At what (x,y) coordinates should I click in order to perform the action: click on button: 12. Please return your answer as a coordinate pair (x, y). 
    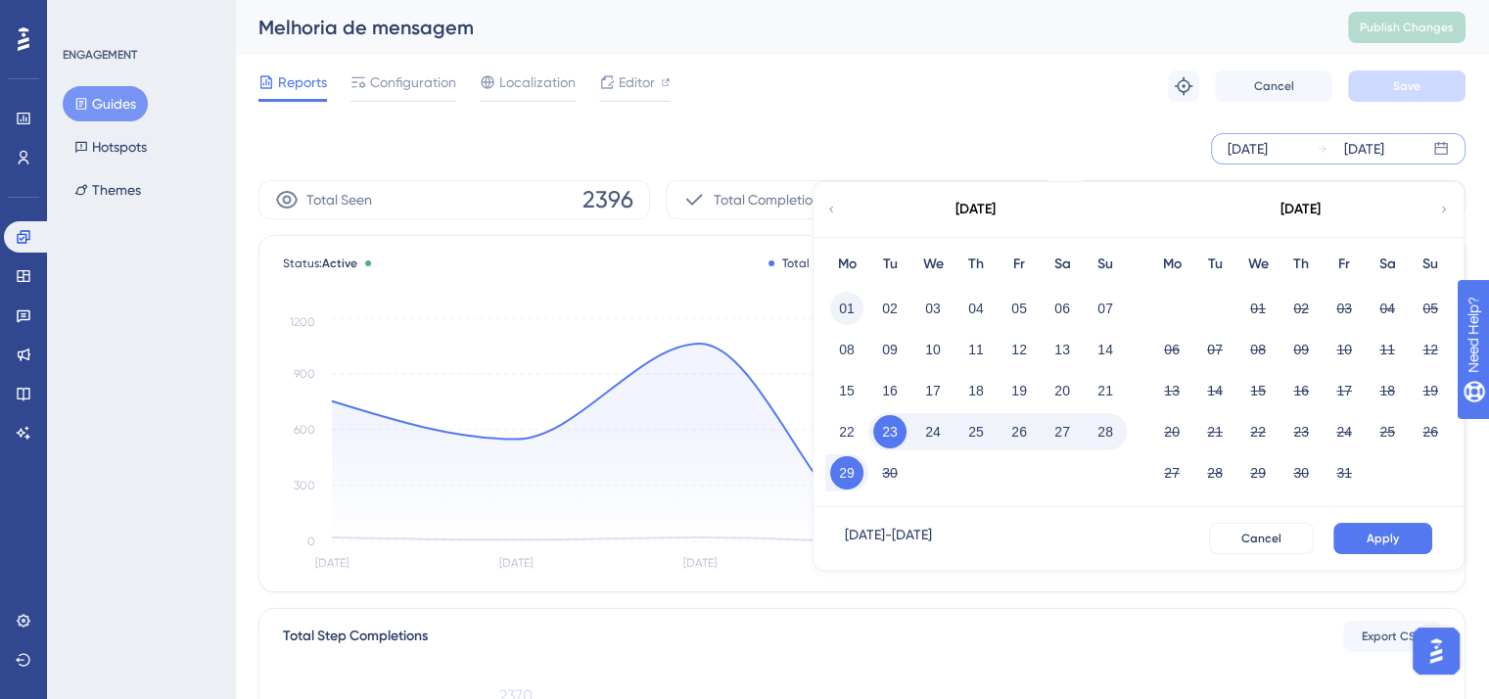
    Looking at the image, I should click on (1019, 350).